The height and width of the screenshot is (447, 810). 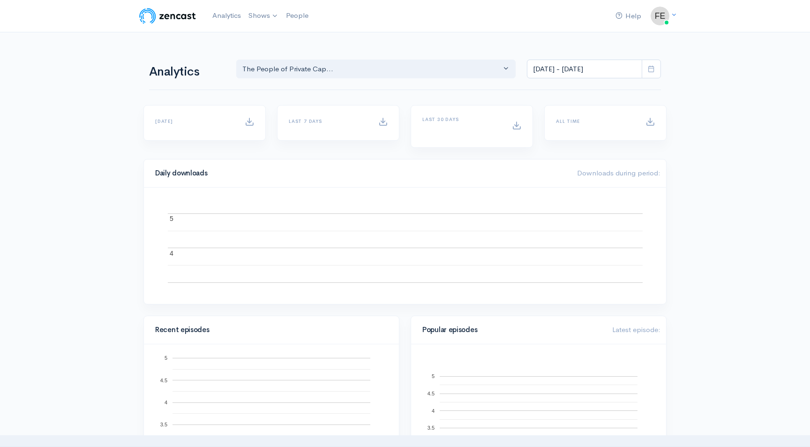 What do you see at coordinates (226, 15) in the screenshot?
I see `a: Analytics` at bounding box center [226, 15].